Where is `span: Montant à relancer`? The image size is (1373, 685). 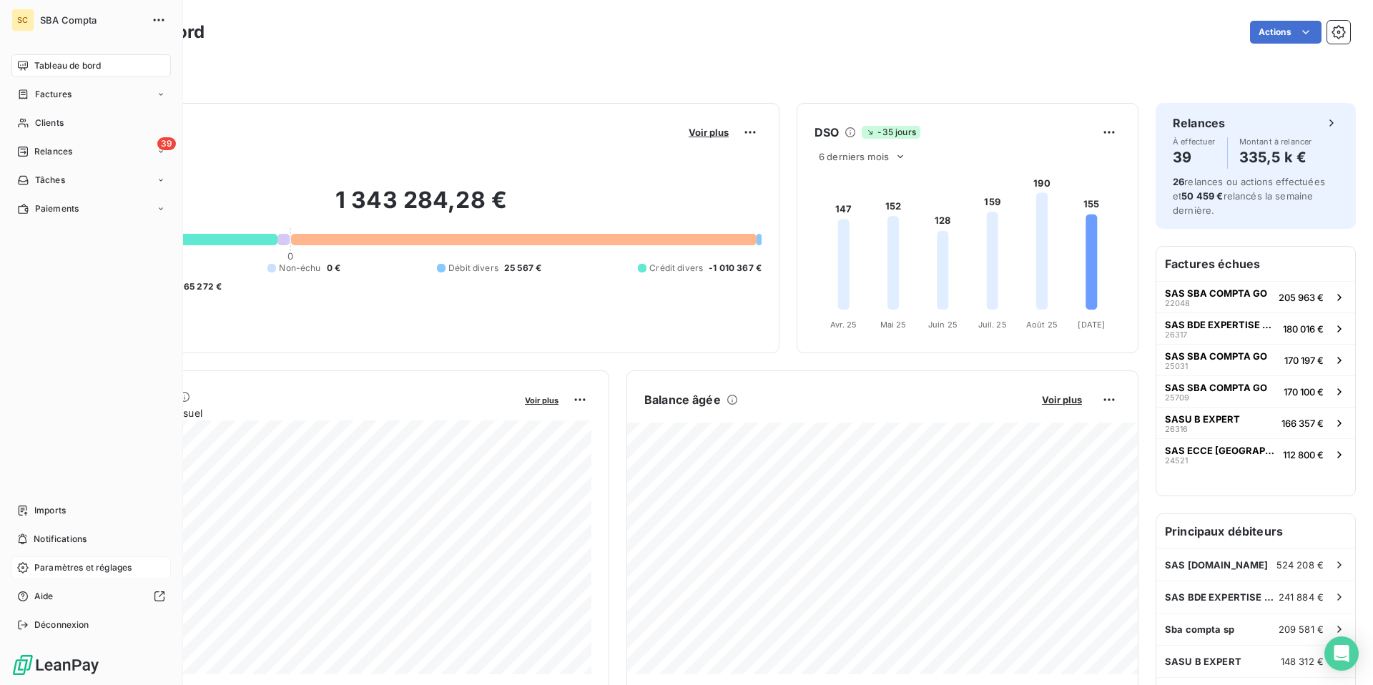 span: Montant à relancer is located at coordinates (1276, 142).